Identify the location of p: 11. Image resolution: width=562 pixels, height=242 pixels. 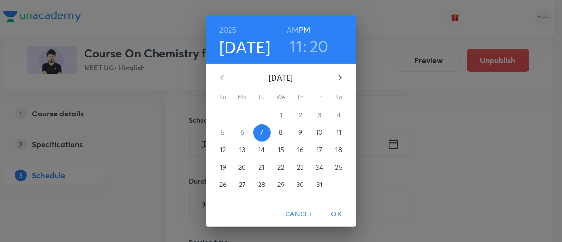
(339, 132).